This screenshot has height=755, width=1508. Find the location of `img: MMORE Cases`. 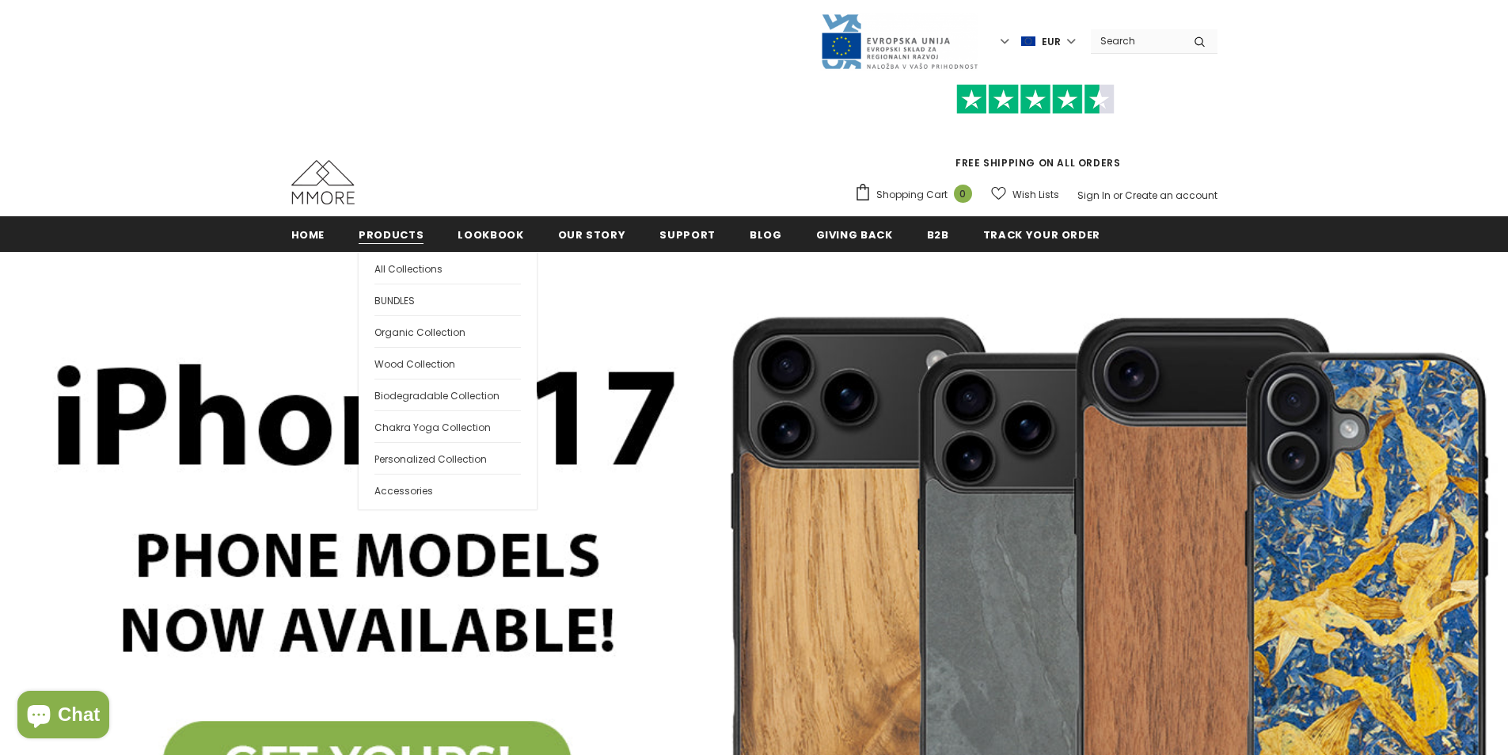

img: MMORE Cases is located at coordinates (323, 182).